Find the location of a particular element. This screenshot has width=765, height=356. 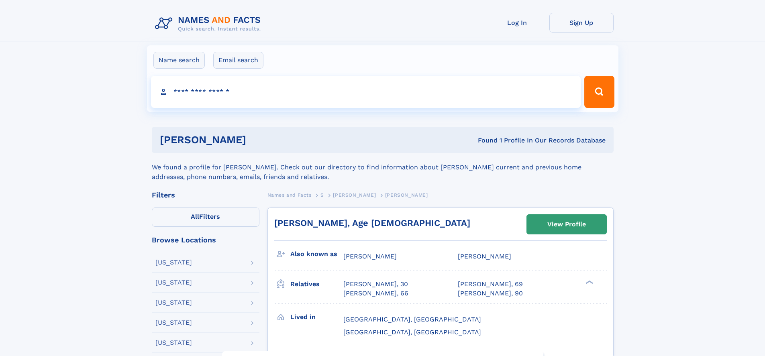

h3: Lived in is located at coordinates (317, 317).